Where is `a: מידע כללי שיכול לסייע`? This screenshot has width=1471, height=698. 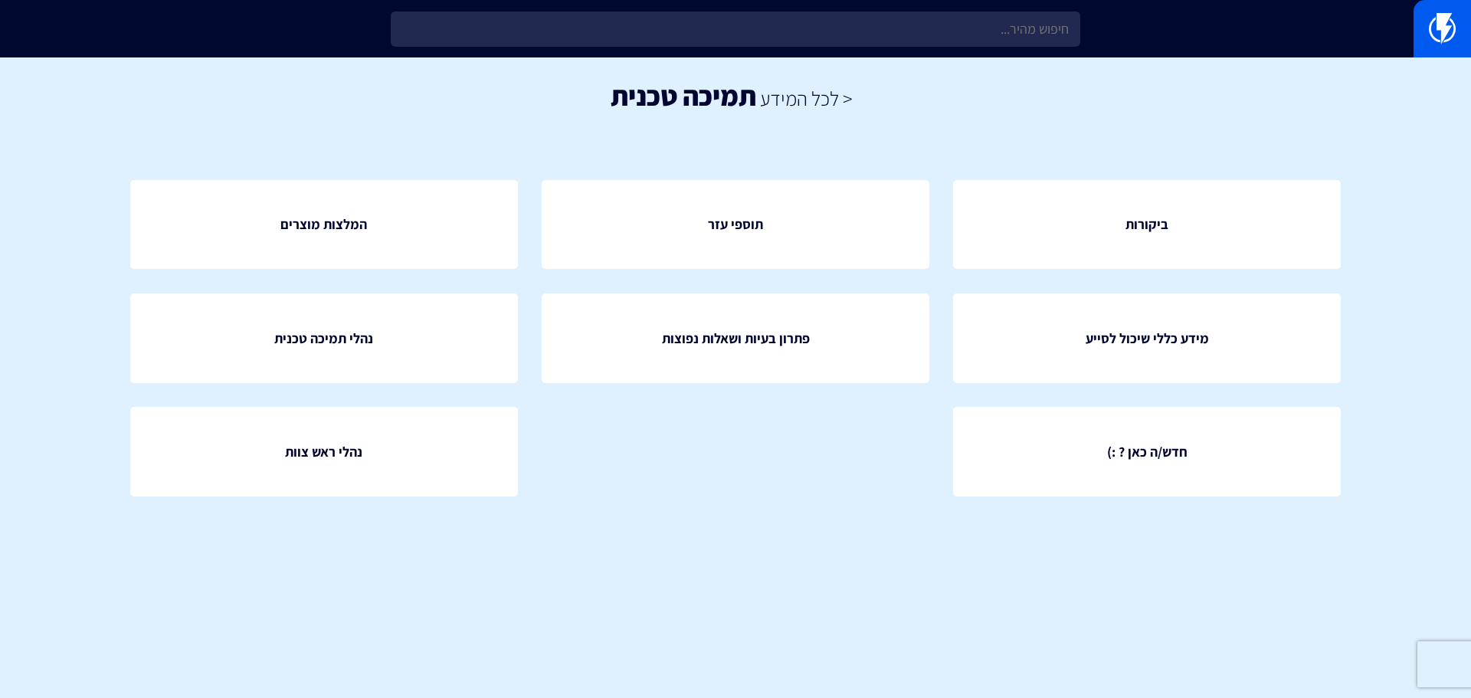 a: מידע כללי שיכול לסייע is located at coordinates (1147, 338).